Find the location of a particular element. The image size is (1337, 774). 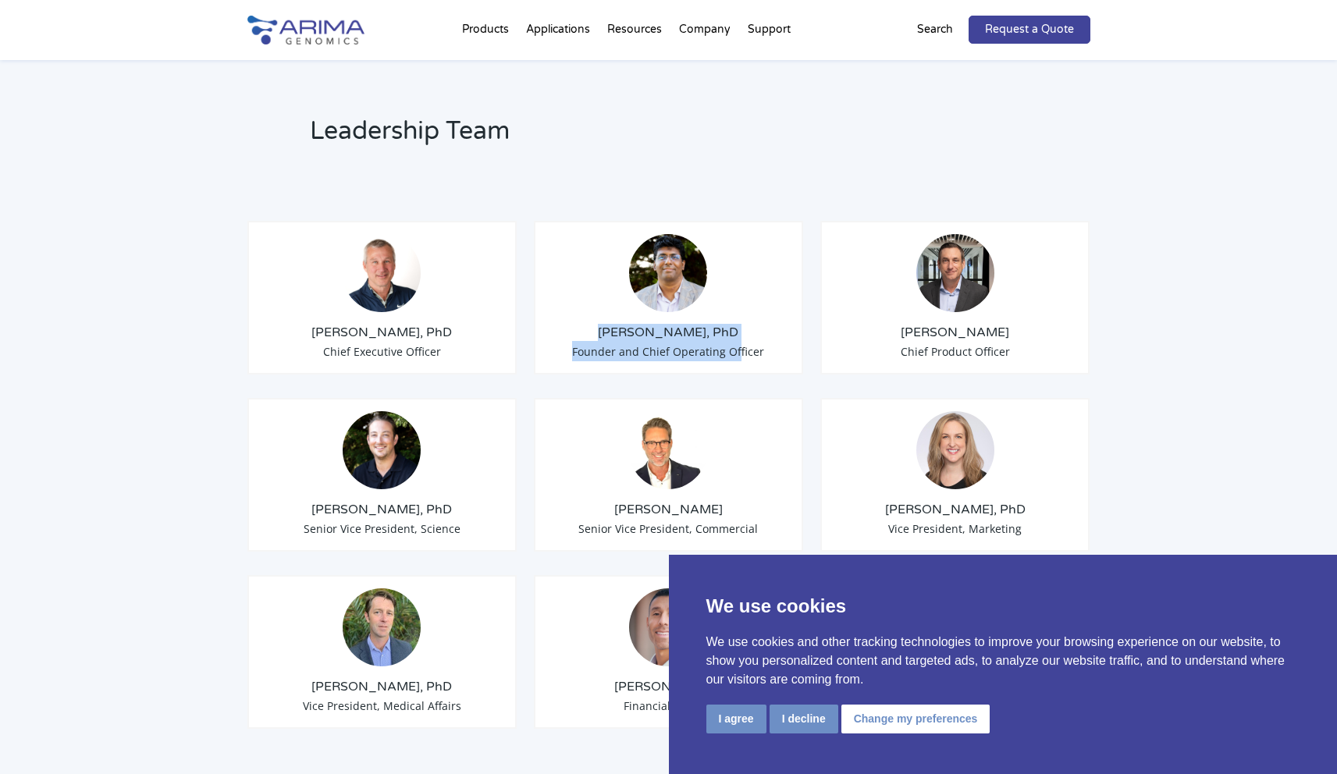

img: Chris-Roberts.jpg is located at coordinates (955, 273).